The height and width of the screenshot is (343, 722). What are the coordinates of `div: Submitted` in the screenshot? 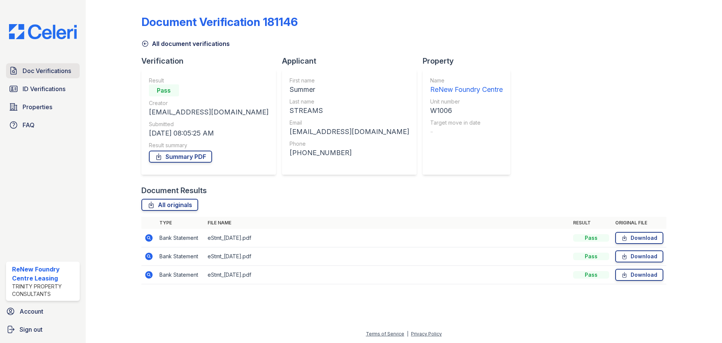 It's located at (209, 124).